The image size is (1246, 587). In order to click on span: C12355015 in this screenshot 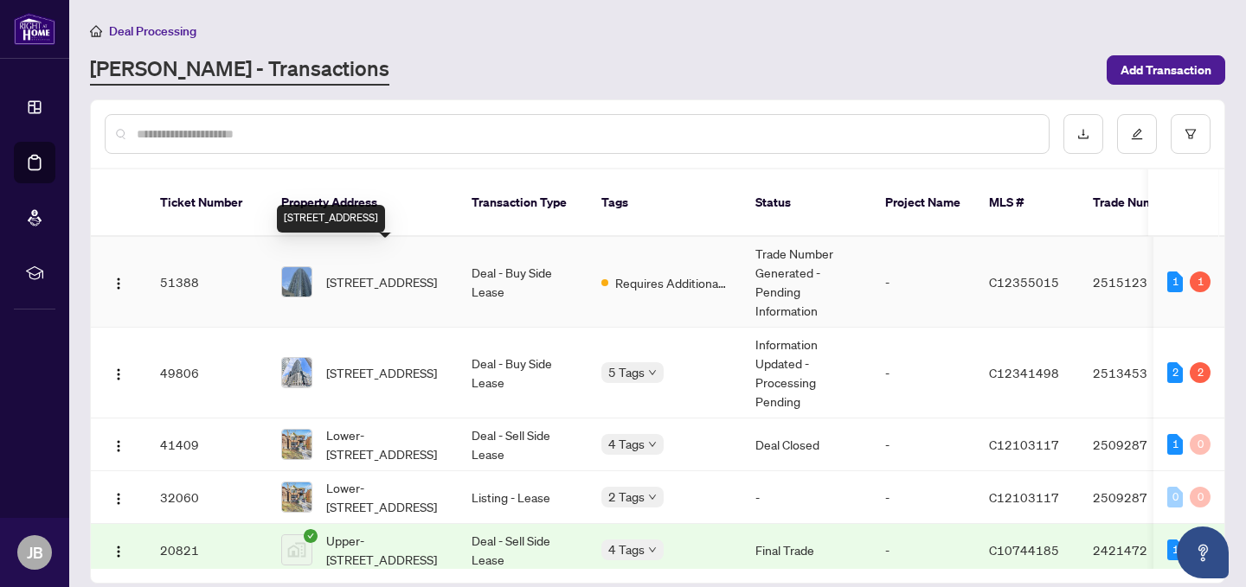, I will do `click(1023, 282)`.